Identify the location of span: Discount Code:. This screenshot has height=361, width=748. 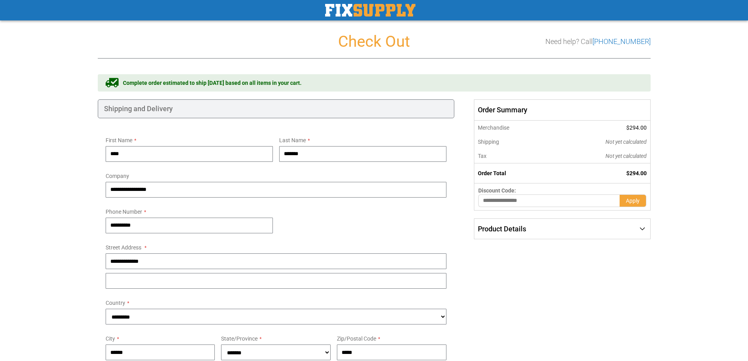
(497, 190).